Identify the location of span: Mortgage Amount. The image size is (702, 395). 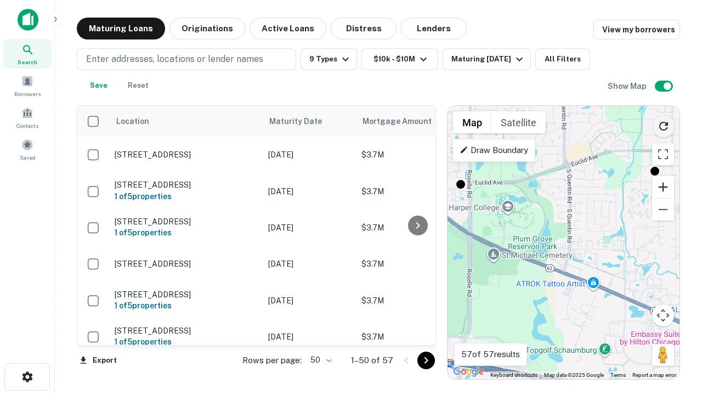
(404, 121).